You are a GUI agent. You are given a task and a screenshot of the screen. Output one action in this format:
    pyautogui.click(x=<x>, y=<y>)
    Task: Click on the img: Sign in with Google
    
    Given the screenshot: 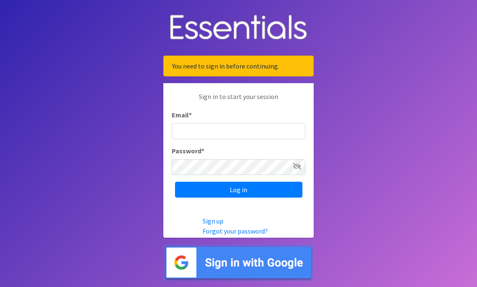 What is the action you would take?
    pyautogui.click(x=238, y=262)
    